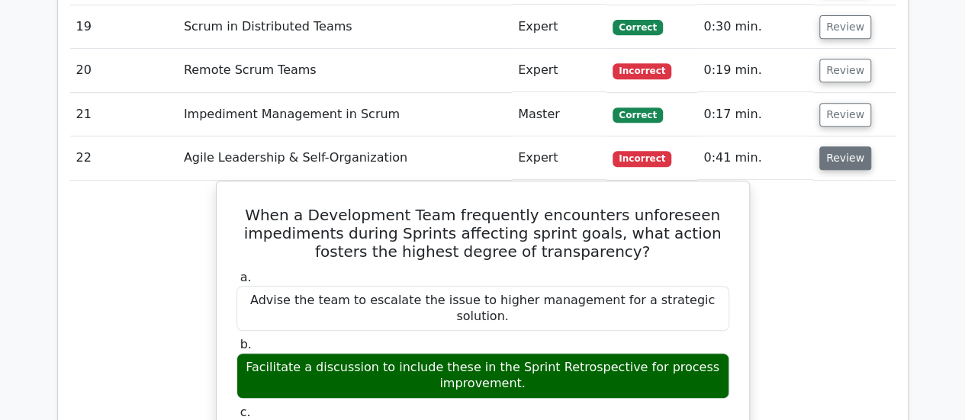  What do you see at coordinates (124, 27) in the screenshot?
I see `td: 19` at bounding box center [124, 27].